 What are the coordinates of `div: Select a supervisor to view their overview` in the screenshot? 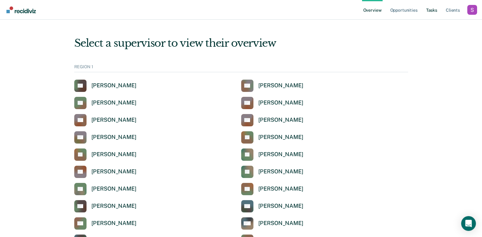 It's located at (241, 43).